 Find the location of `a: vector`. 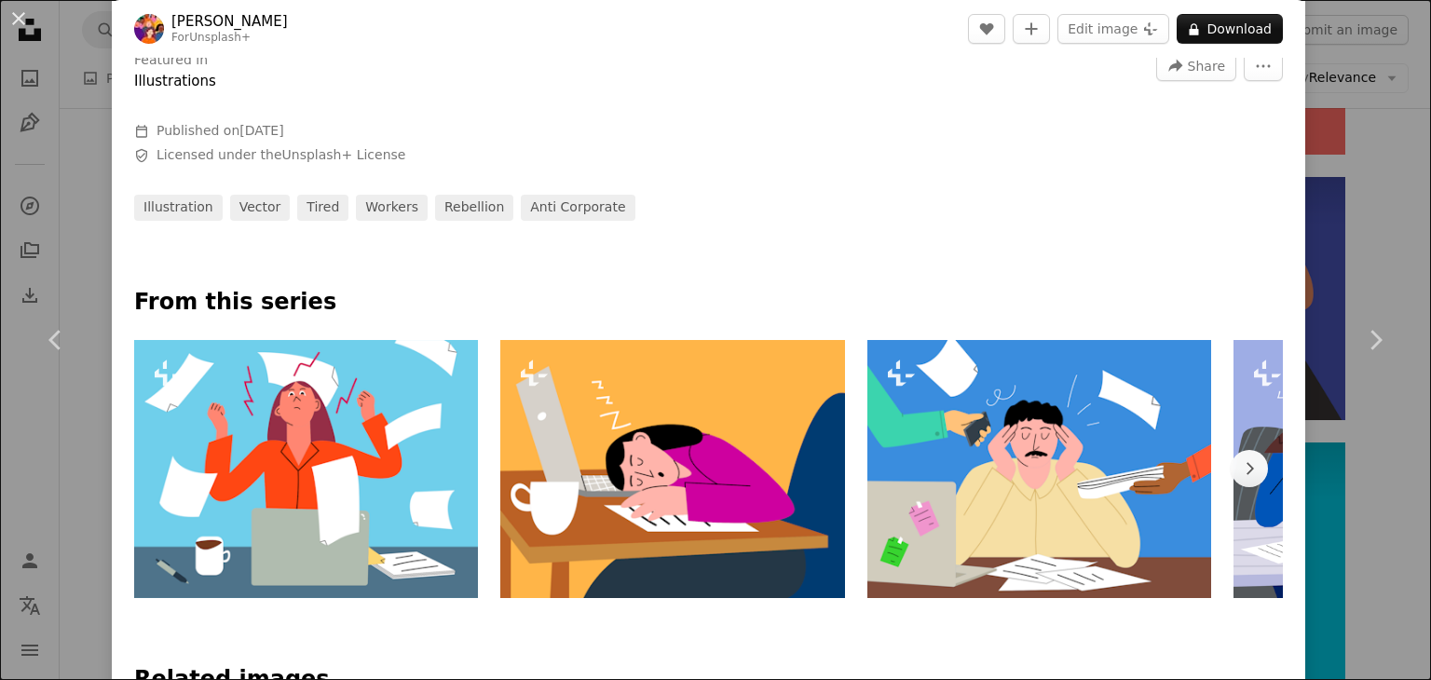

a: vector is located at coordinates (260, 208).